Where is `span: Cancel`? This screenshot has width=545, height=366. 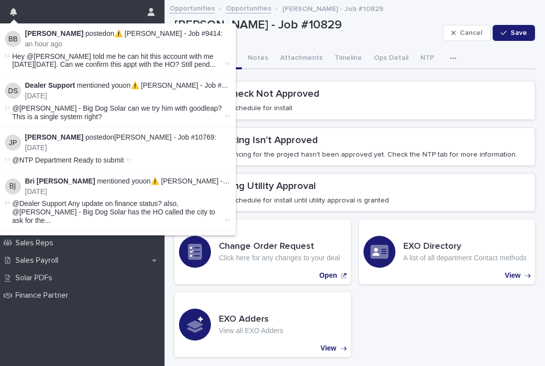 span: Cancel is located at coordinates (470, 33).